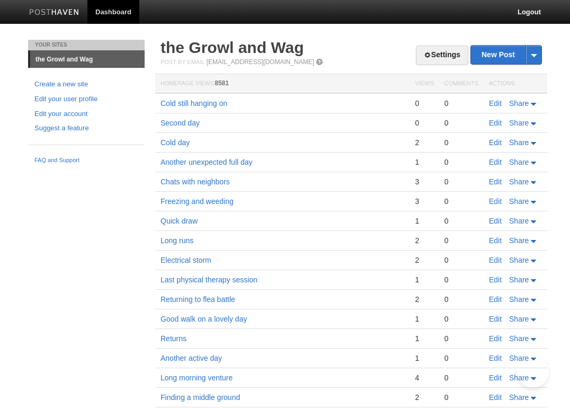 This screenshot has height=409, width=570. I want to click on a: Finding a middle ground, so click(200, 397).